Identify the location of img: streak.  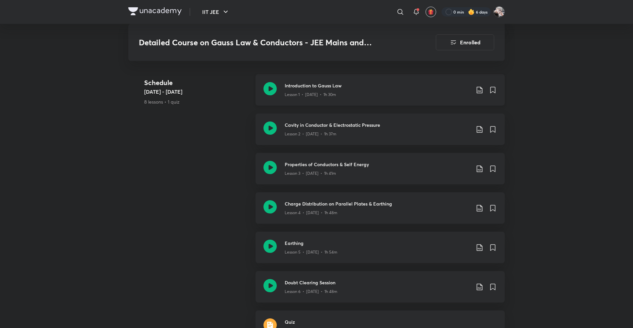
(471, 12).